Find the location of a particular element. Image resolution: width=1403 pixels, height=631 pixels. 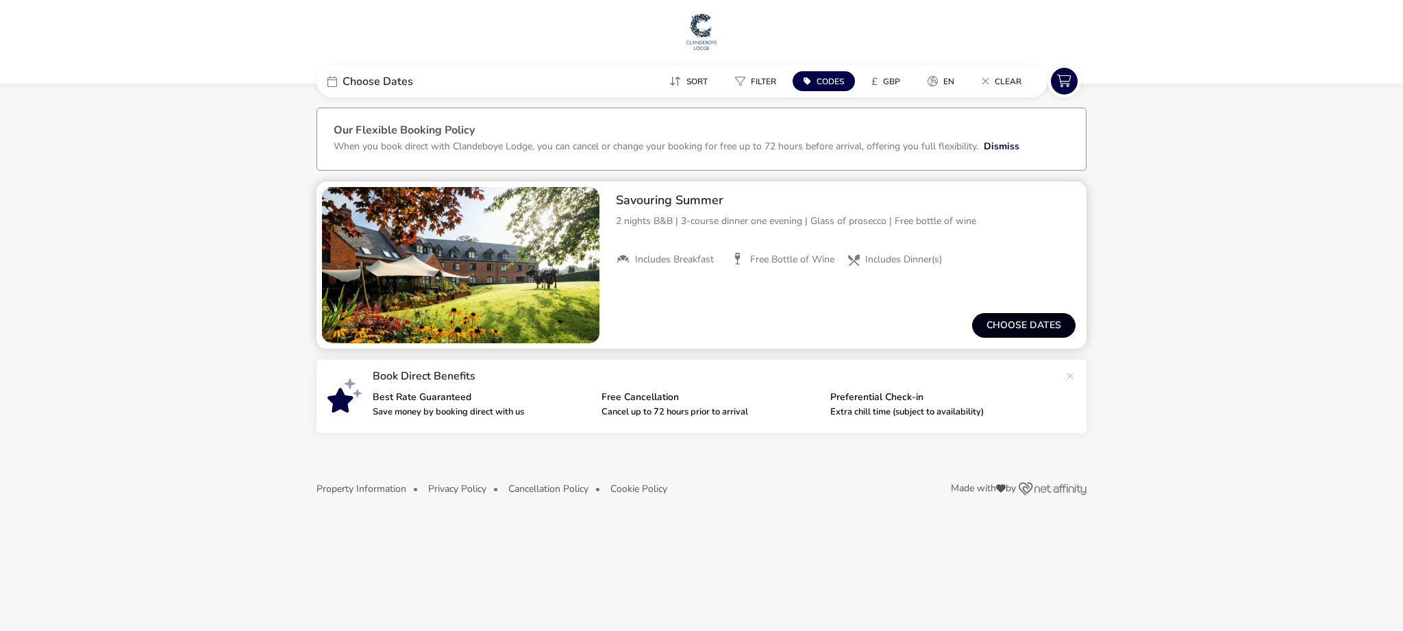

p: Preferential Check-in is located at coordinates (939, 397).